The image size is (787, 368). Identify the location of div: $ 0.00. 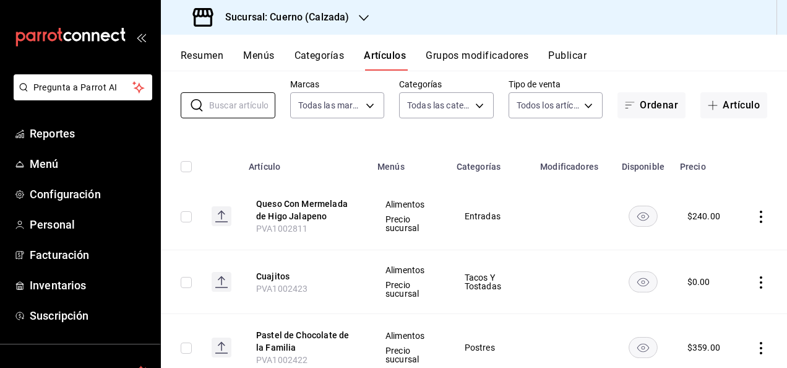
(699, 282).